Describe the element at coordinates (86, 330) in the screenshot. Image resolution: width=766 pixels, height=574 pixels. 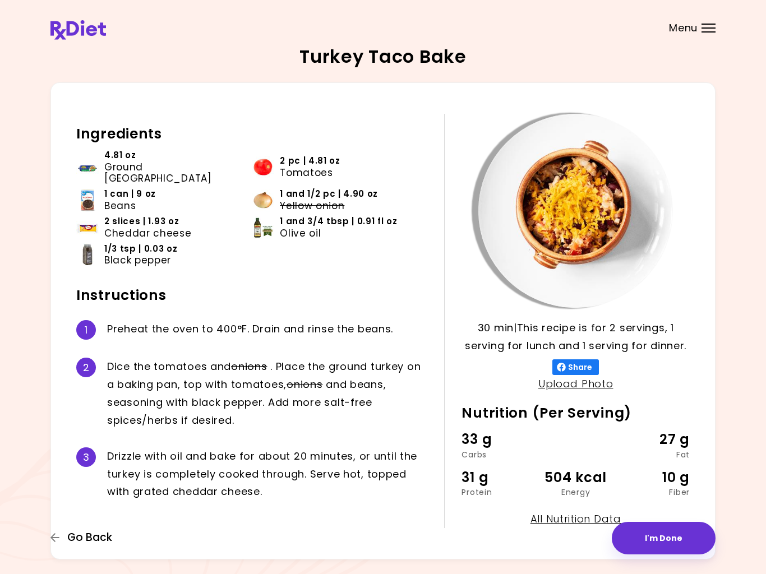
I see `div: 1` at that location.